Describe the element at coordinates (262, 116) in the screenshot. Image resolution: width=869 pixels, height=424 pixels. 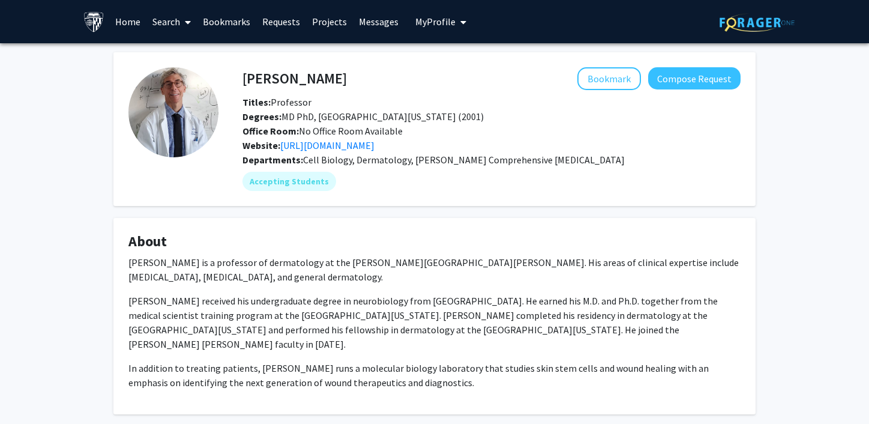
I see `b: Degrees:` at that location.